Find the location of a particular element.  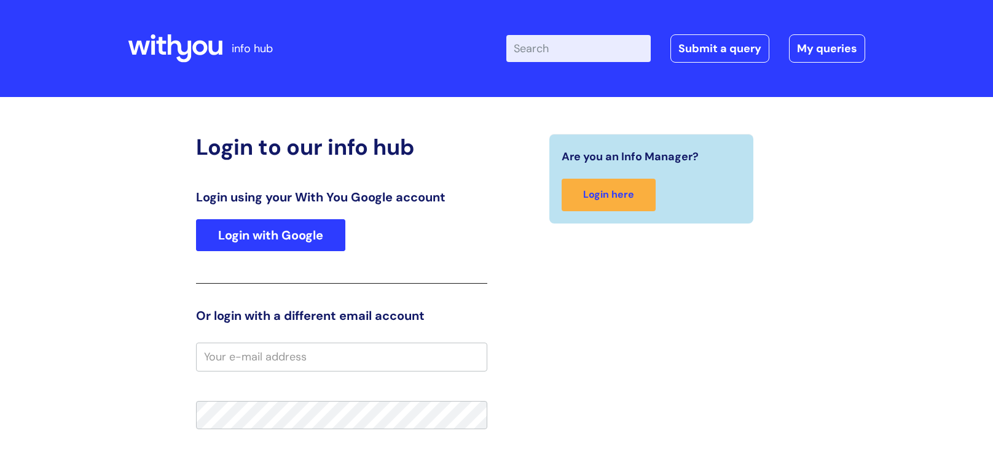

input: Search is located at coordinates (578, 49).